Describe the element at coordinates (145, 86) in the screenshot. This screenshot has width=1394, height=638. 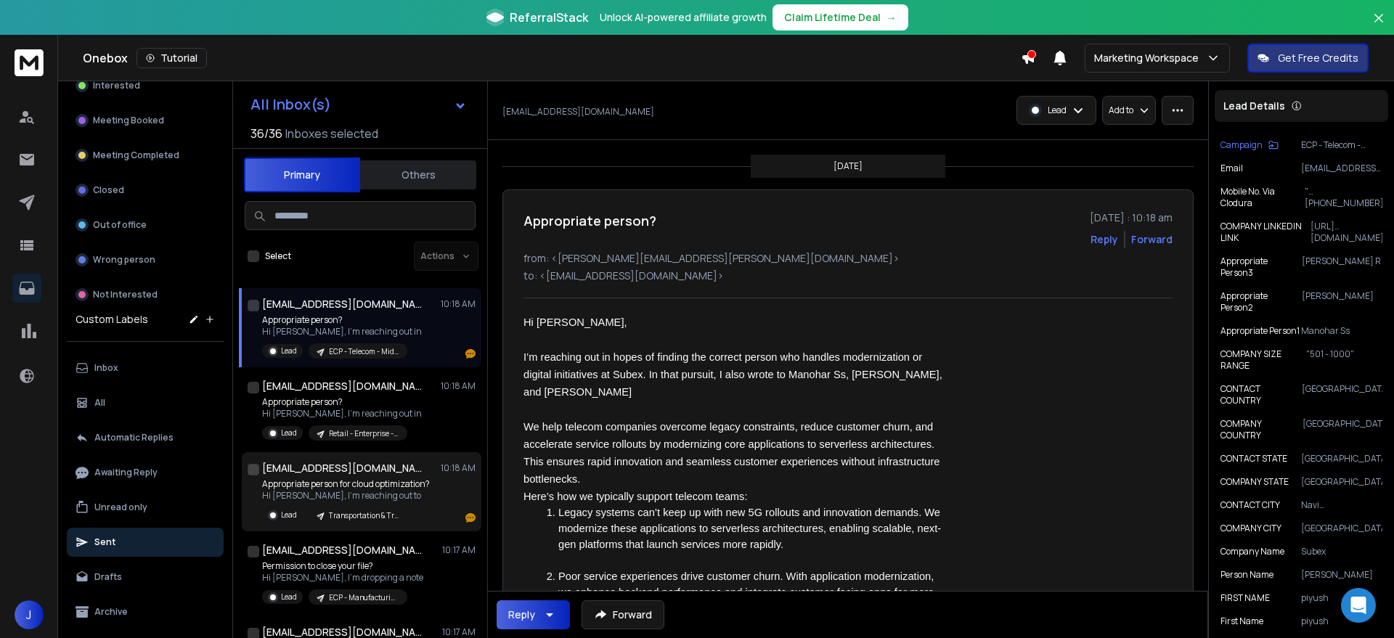
I see `button: Interested` at that location.